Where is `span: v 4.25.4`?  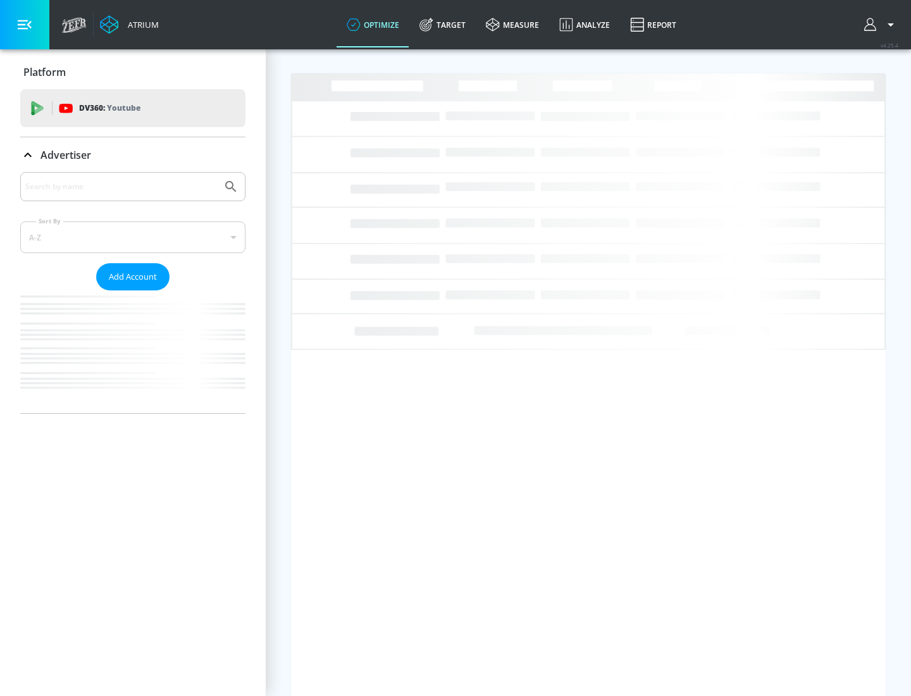
span: v 4.25.4 is located at coordinates (890, 45).